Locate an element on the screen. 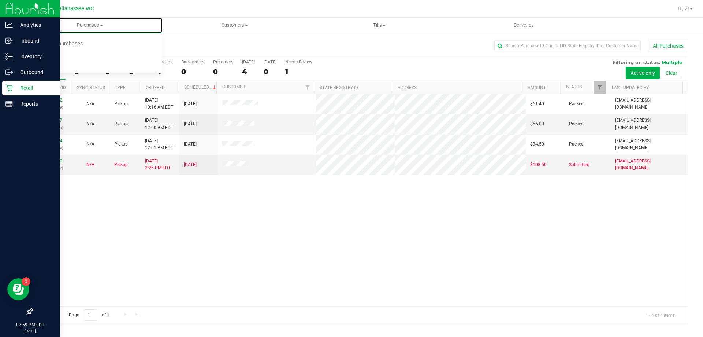 This screenshot has height=337, width=703. a: 11972552 is located at coordinates (52, 100).